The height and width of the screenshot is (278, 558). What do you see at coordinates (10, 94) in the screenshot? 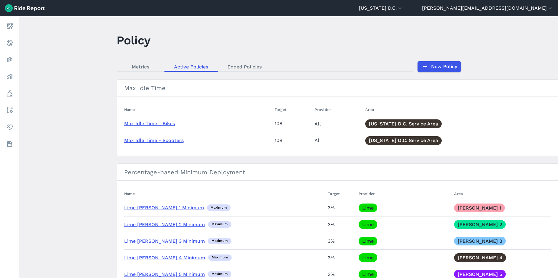
I see `a: Policy` at bounding box center [10, 94].